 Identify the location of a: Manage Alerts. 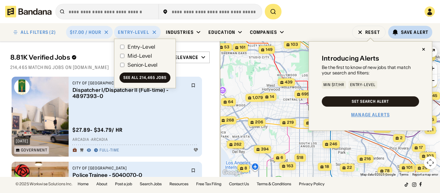
(370, 115).